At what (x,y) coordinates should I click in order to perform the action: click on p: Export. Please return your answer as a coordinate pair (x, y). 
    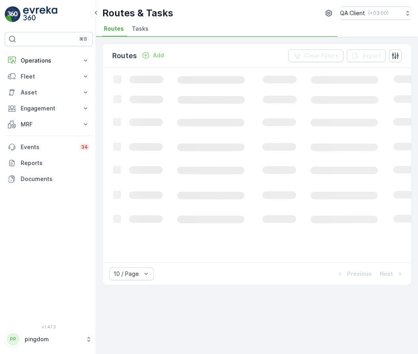
    Looking at the image, I should click on (372, 56).